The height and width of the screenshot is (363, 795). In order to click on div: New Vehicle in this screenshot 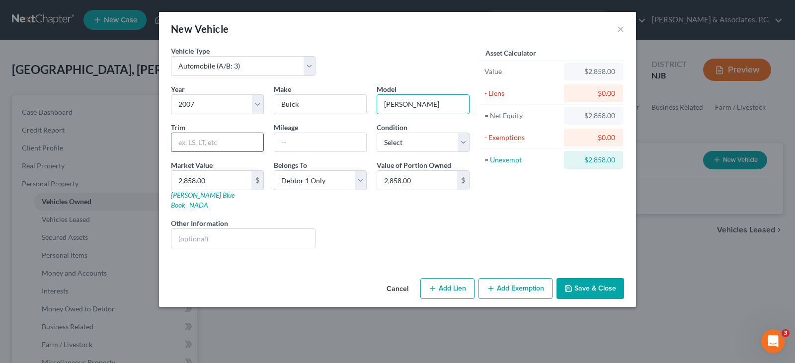, I will do `click(200, 29)`.